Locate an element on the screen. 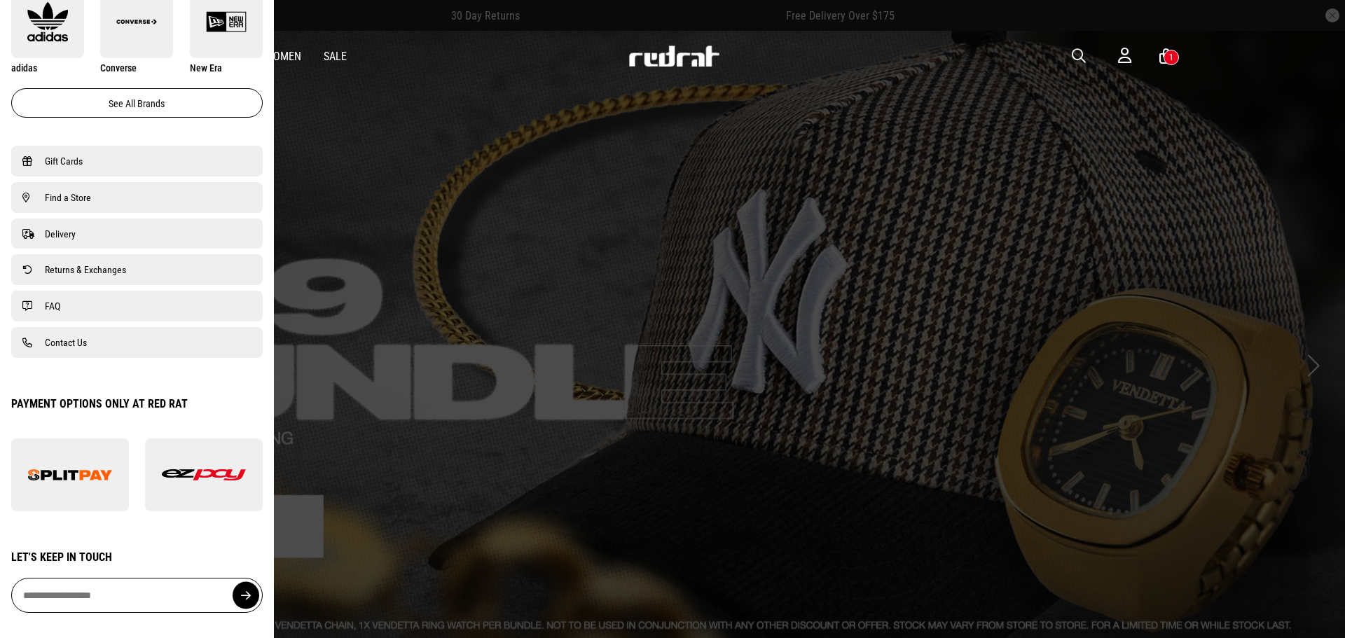 Image resolution: width=1345 pixels, height=638 pixels. a: See all brands is located at coordinates (137, 103).